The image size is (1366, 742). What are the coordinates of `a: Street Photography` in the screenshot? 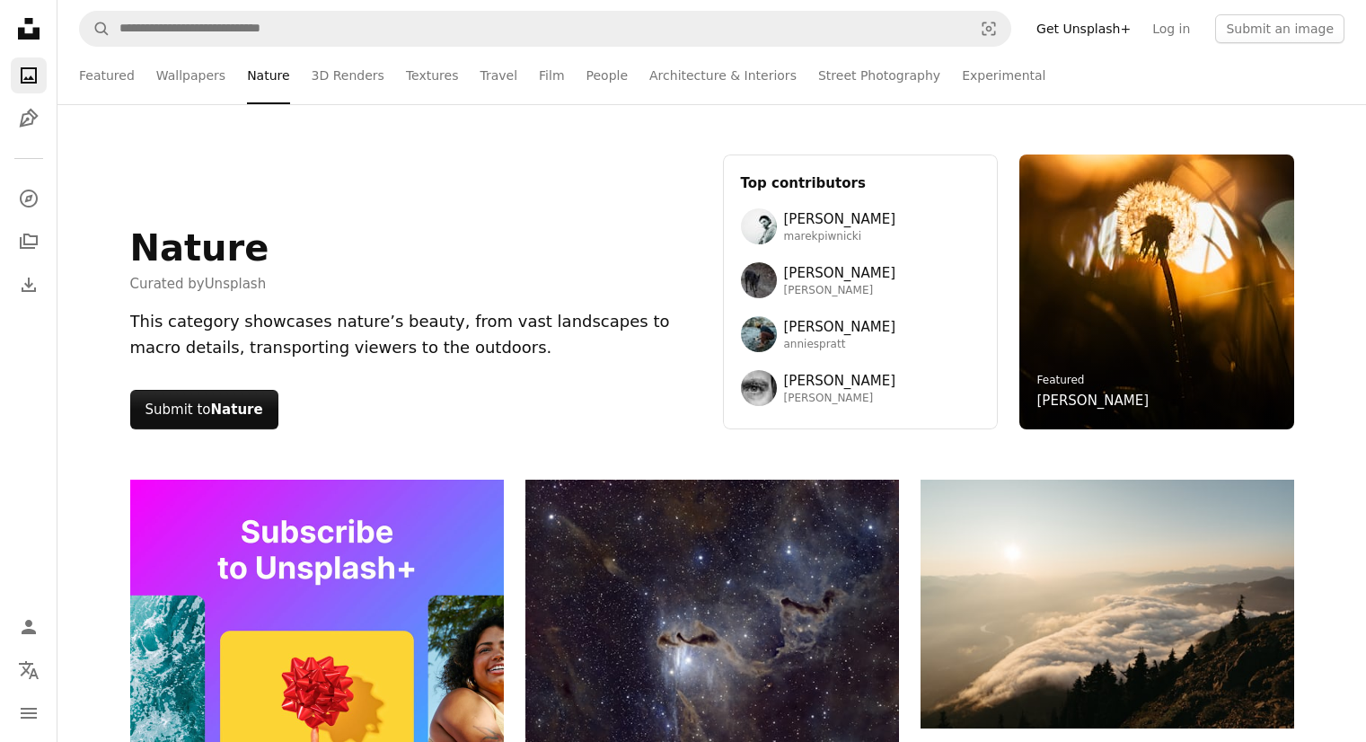 It's located at (879, 75).